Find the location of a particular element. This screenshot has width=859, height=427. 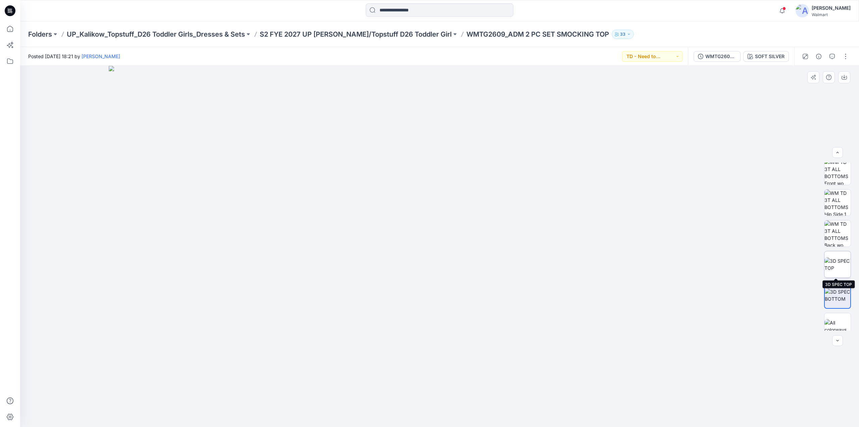

p: UP_Kalikow_Topstuff_D26 Toddler Girls_Dresses & Sets is located at coordinates (156, 34).